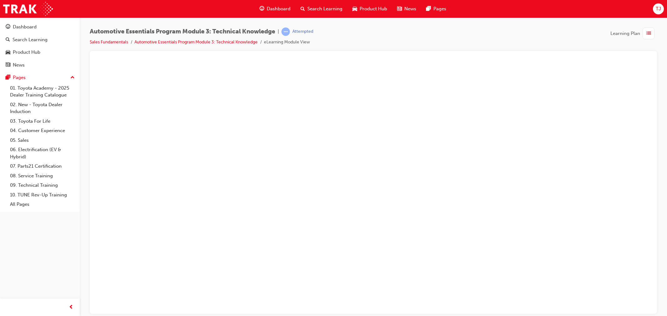  I want to click on a: Dashboard, so click(40, 27).